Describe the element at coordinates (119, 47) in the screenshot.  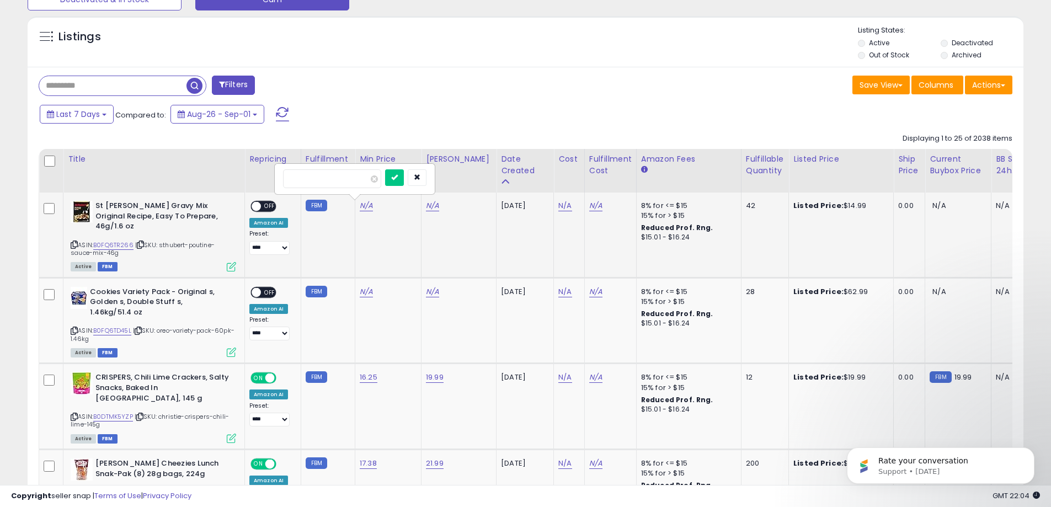
I see `p: Message from Support, sent 3w ago` at that location.